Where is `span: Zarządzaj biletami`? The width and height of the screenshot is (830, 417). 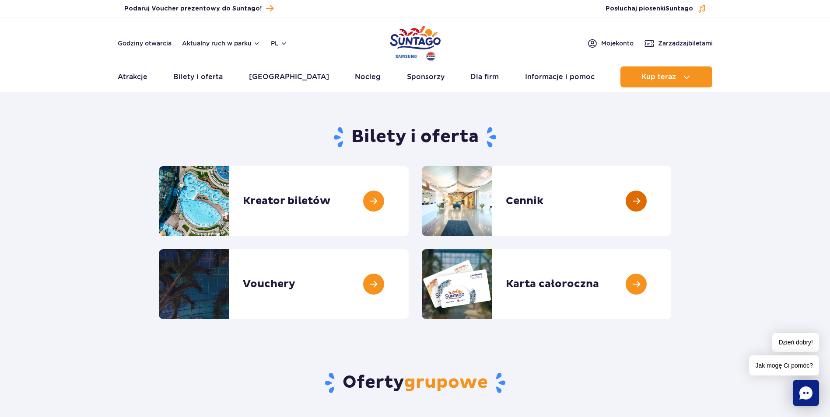 span: Zarządzaj biletami is located at coordinates (685, 43).